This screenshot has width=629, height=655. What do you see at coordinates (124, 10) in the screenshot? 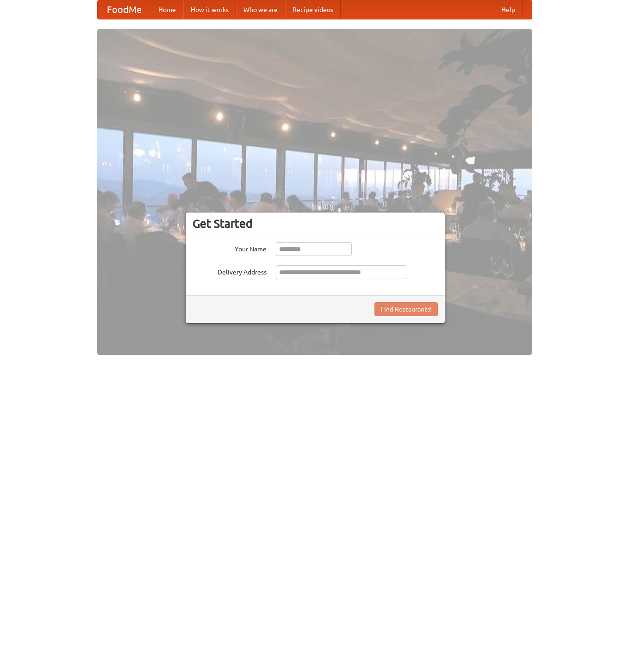
I see `a: FoodMe` at bounding box center [124, 10].